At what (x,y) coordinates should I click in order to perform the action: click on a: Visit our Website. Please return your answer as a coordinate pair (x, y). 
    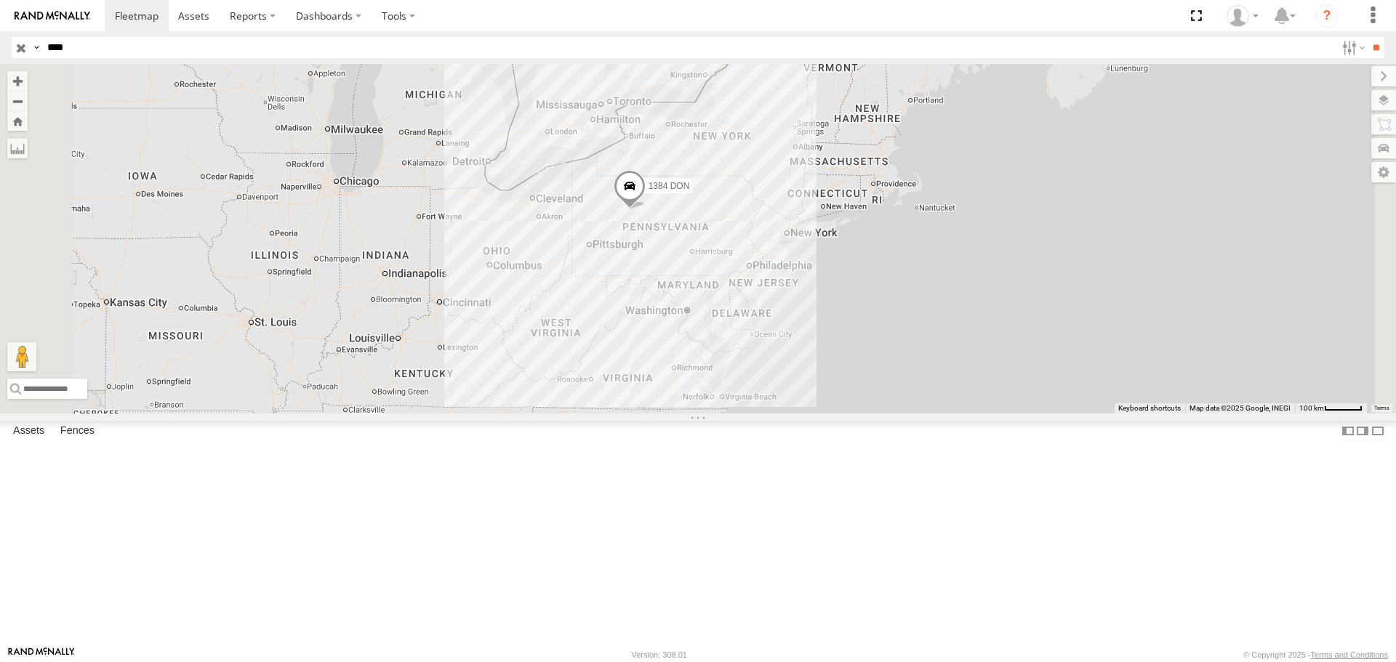
    Looking at the image, I should click on (41, 655).